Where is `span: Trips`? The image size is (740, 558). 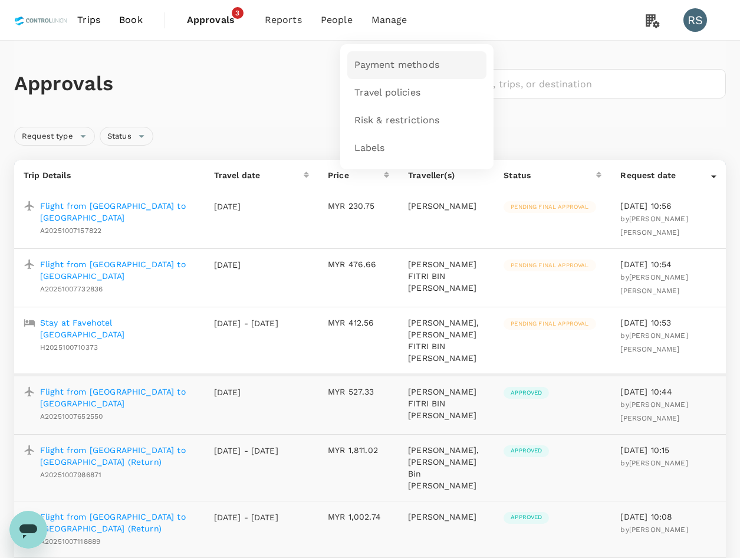 span: Trips is located at coordinates (88, 20).